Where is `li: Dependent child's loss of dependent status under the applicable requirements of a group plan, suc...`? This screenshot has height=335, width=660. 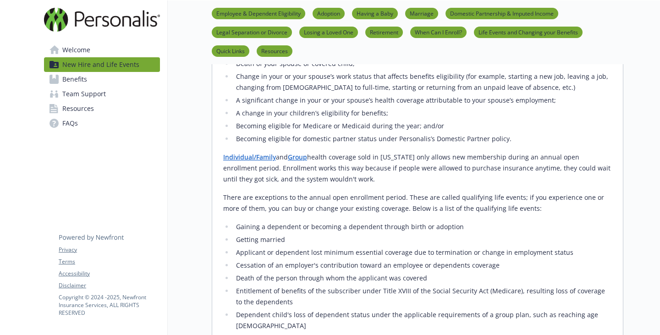 li: Dependent child's loss of dependent status under the applicable requirements of a group plan, suc... is located at coordinates (423, 320).